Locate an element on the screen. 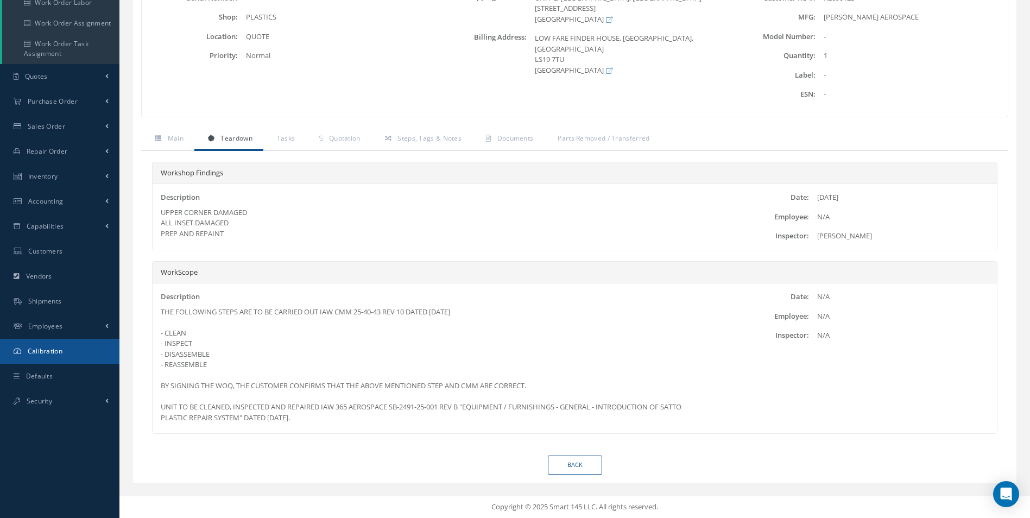 The image size is (1030, 518). label: Priority: is located at coordinates (190, 55).